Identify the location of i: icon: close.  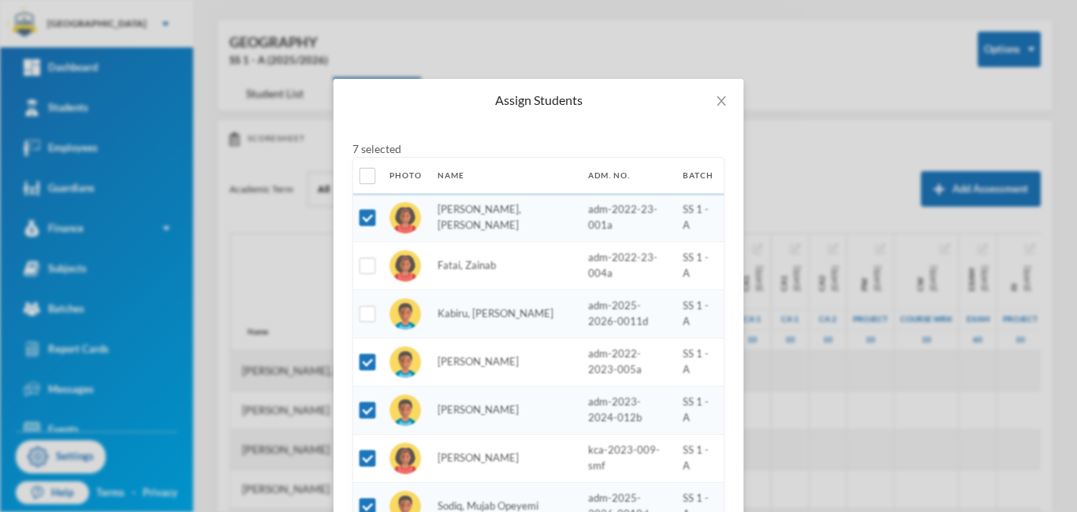
(722, 101).